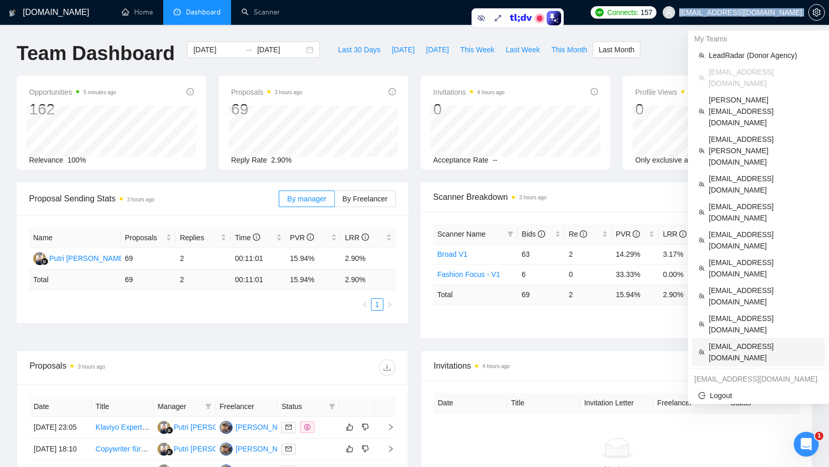 The image size is (829, 467). Describe the element at coordinates (389, 305) in the screenshot. I see `li: Next Page` at that location.